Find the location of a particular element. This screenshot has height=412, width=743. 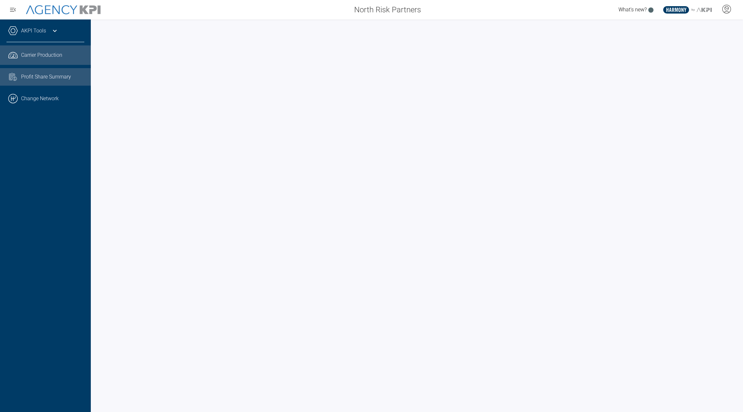

img: AgencyKPI is located at coordinates (63, 10).